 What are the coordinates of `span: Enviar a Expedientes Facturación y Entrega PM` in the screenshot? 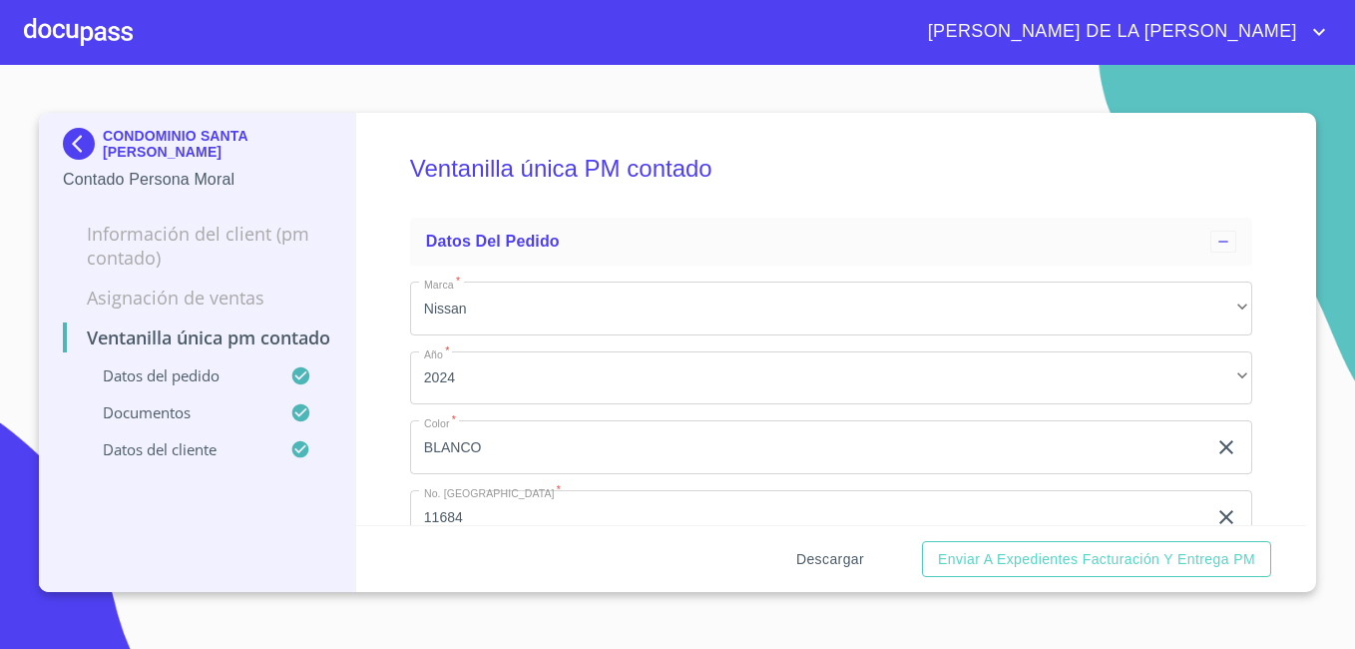 It's located at (1097, 559).